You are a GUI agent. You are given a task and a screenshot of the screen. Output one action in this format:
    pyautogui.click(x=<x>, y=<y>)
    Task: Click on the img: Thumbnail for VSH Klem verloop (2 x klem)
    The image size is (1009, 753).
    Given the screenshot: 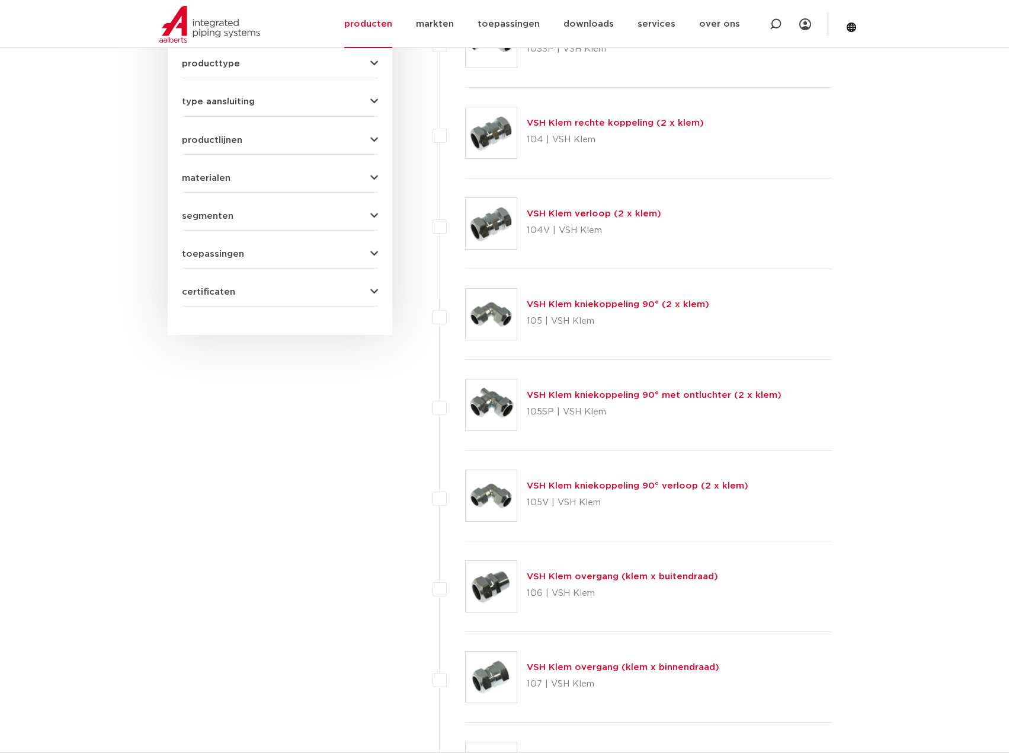 What is the action you would take?
    pyautogui.click(x=491, y=223)
    